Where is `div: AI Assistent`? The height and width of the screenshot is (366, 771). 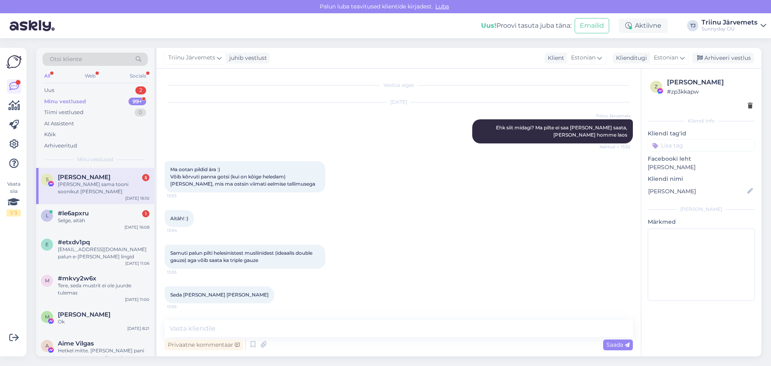
div: AI Assistent is located at coordinates (59, 124).